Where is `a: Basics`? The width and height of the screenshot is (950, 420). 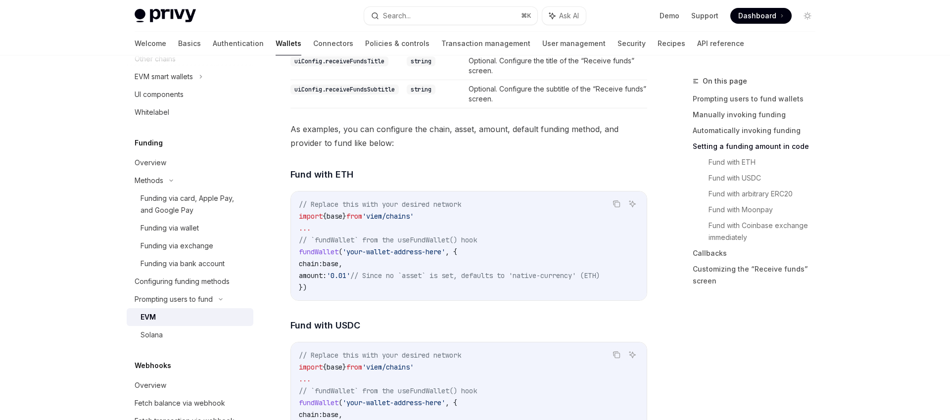 a: Basics is located at coordinates (189, 44).